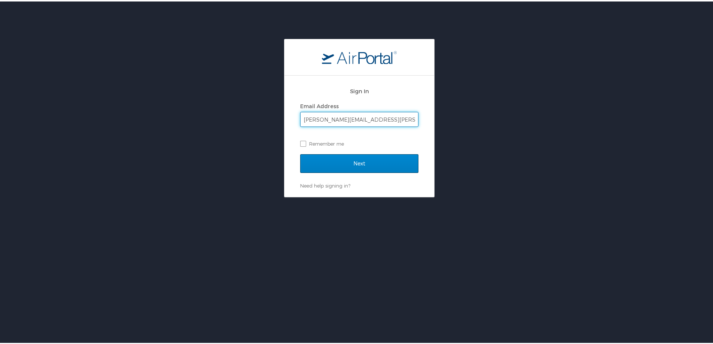  Describe the element at coordinates (325, 184) in the screenshot. I see `a: Need help signing in?` at that location.